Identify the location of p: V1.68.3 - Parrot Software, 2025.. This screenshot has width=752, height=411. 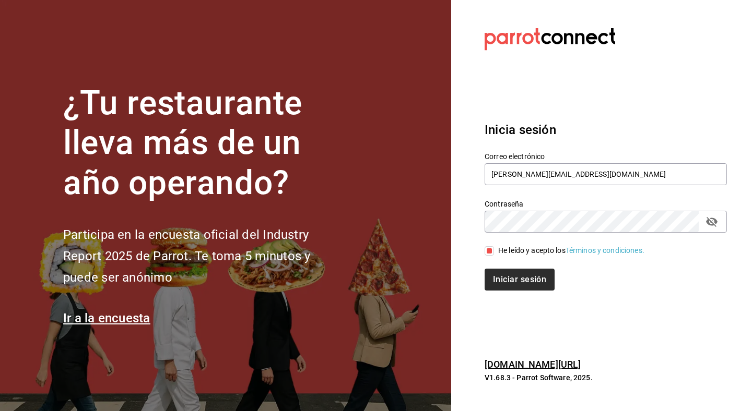
(605, 378).